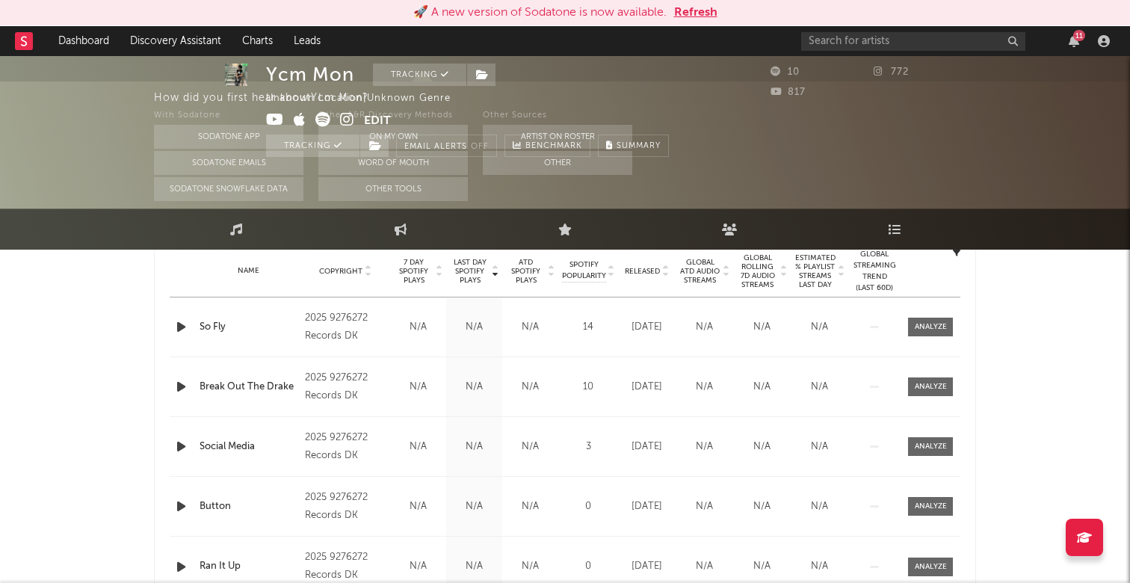 The width and height of the screenshot is (1130, 583). What do you see at coordinates (696, 13) in the screenshot?
I see `button: Refresh` at bounding box center [696, 13].